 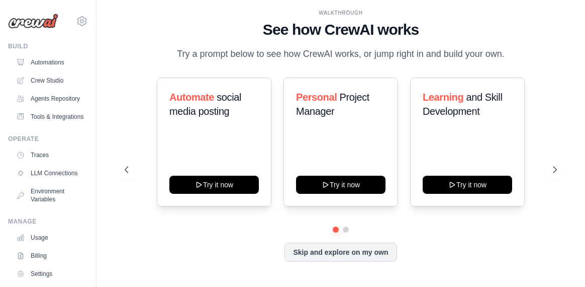 What do you see at coordinates (50, 80) in the screenshot?
I see `a: Crew Studio` at bounding box center [50, 80].